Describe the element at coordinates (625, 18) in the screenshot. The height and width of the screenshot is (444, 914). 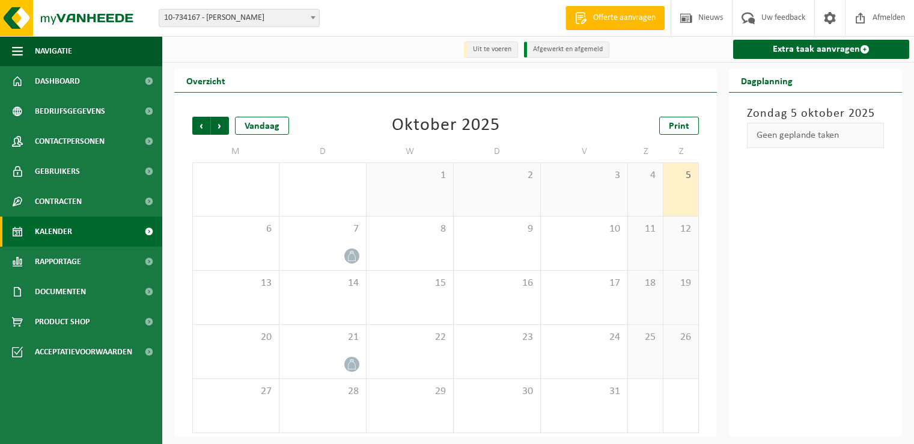
I see `span: Offerte aanvragen` at that location.